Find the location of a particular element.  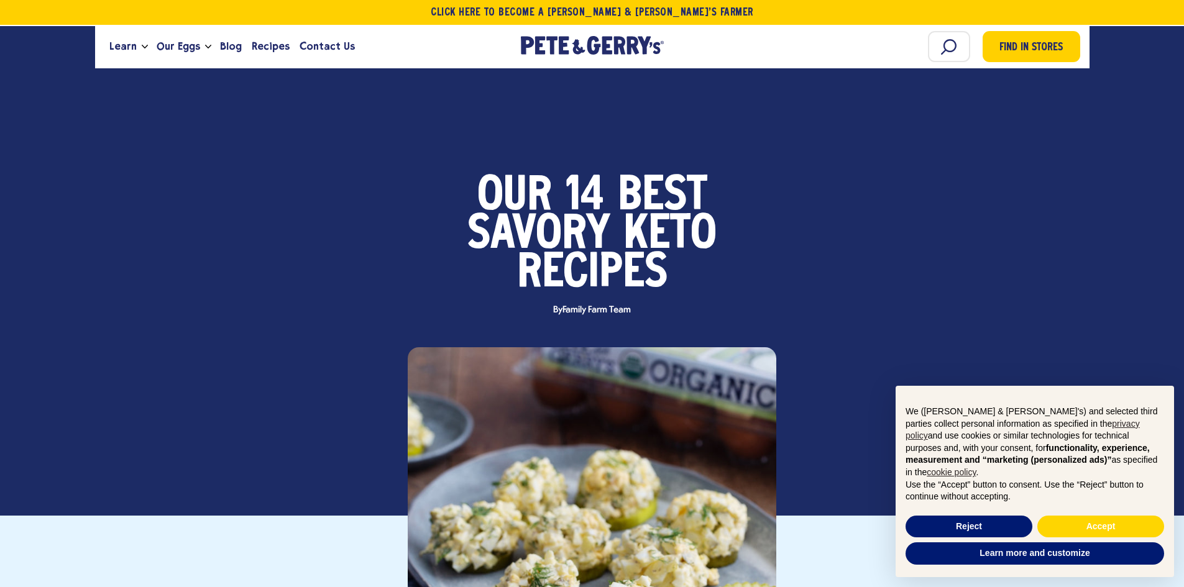

span: Blog is located at coordinates (231, 46).